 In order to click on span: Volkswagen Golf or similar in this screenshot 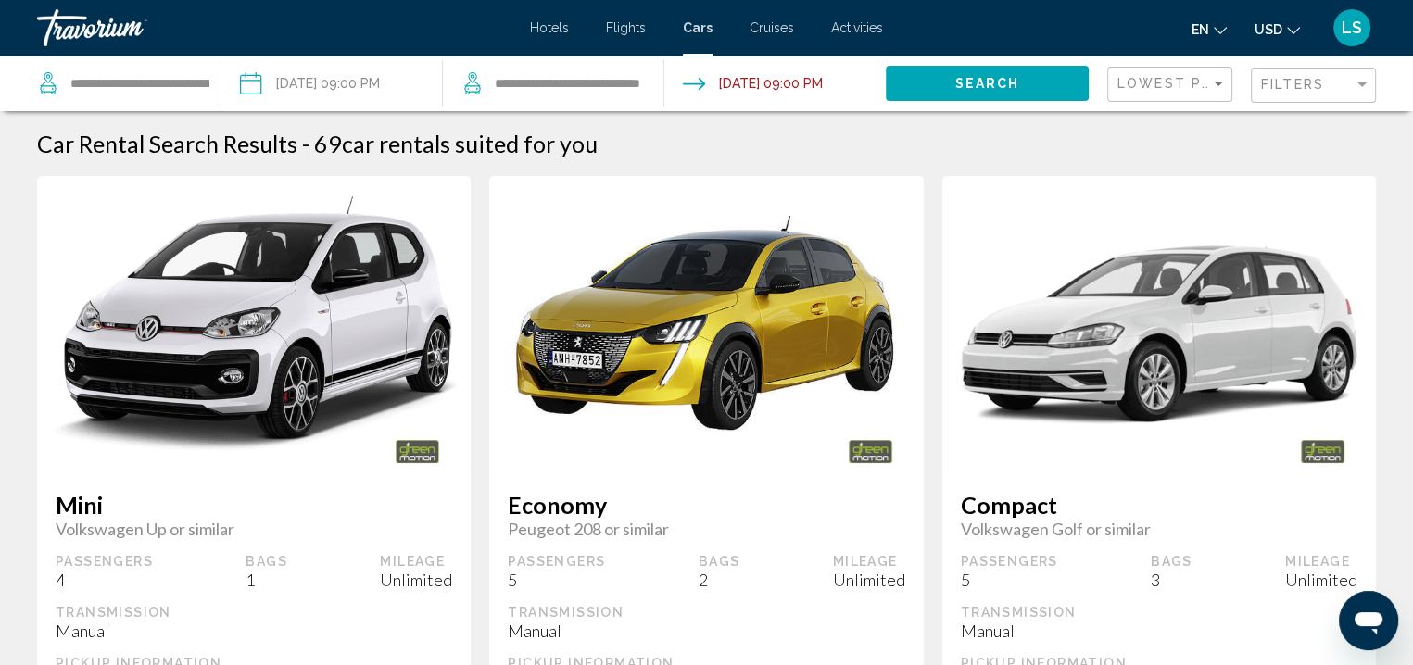, I will do `click(1159, 529)`.